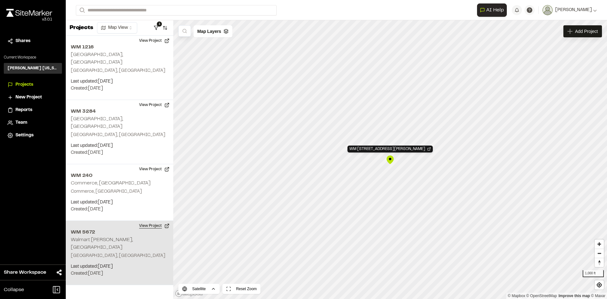 The image size is (607, 299). I want to click on a: OpenStreetMap, so click(542, 296).